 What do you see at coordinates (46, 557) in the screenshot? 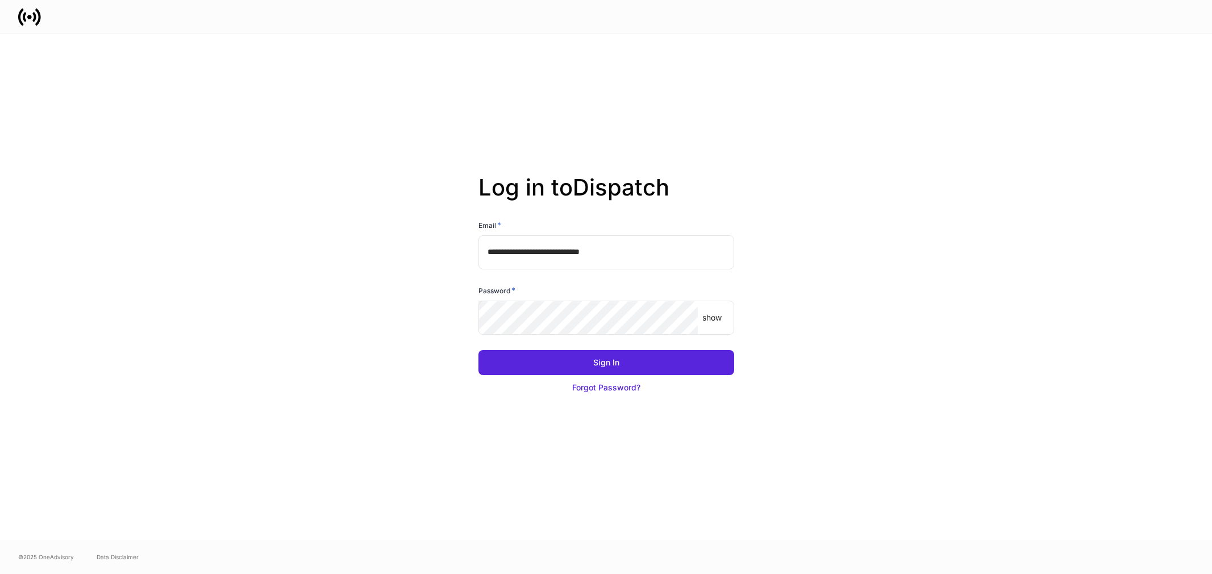
I see `span: © 2025 OneAdvisory` at bounding box center [46, 557].